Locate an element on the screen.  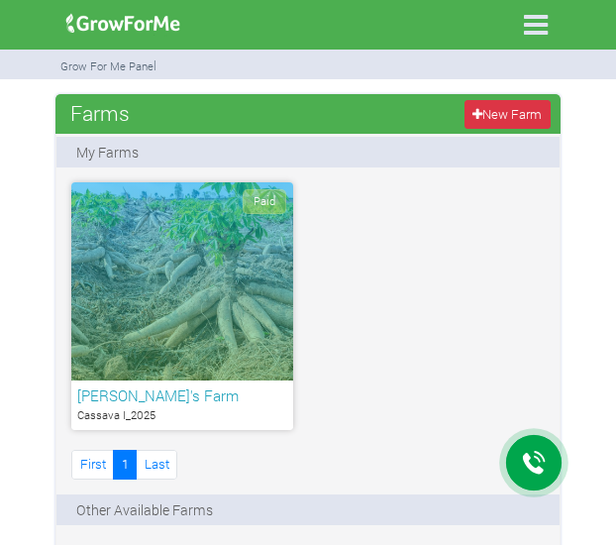
small: Grow For Me Panel is located at coordinates (108, 65).